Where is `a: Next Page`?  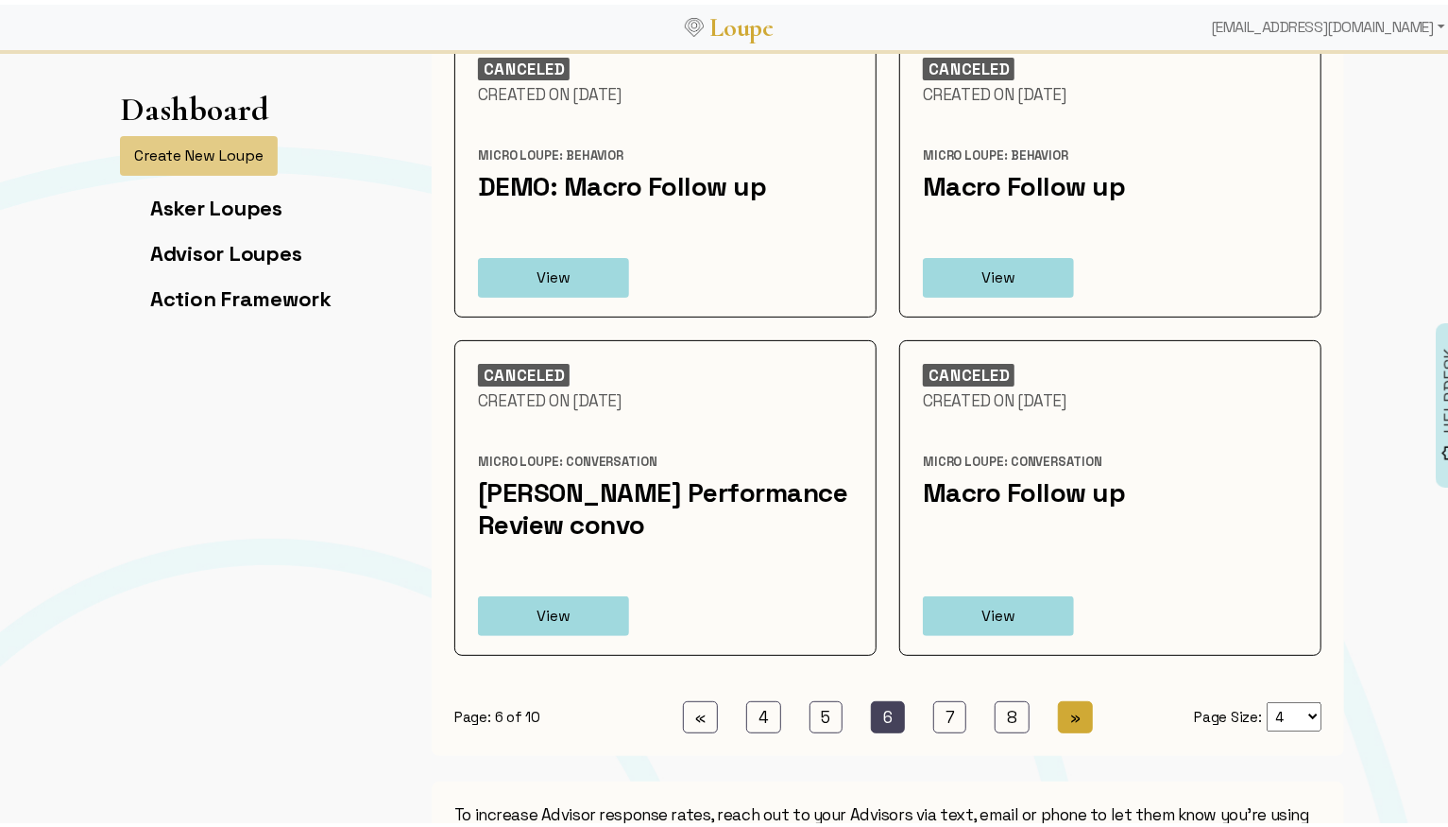
a: Next Page is located at coordinates (1075, 712).